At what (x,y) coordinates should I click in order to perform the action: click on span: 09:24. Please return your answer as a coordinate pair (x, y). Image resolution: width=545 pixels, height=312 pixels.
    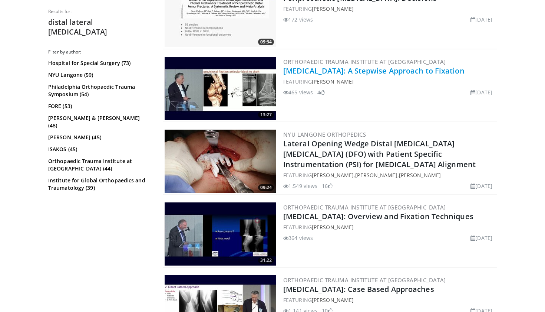
    Looking at the image, I should click on (266, 187).